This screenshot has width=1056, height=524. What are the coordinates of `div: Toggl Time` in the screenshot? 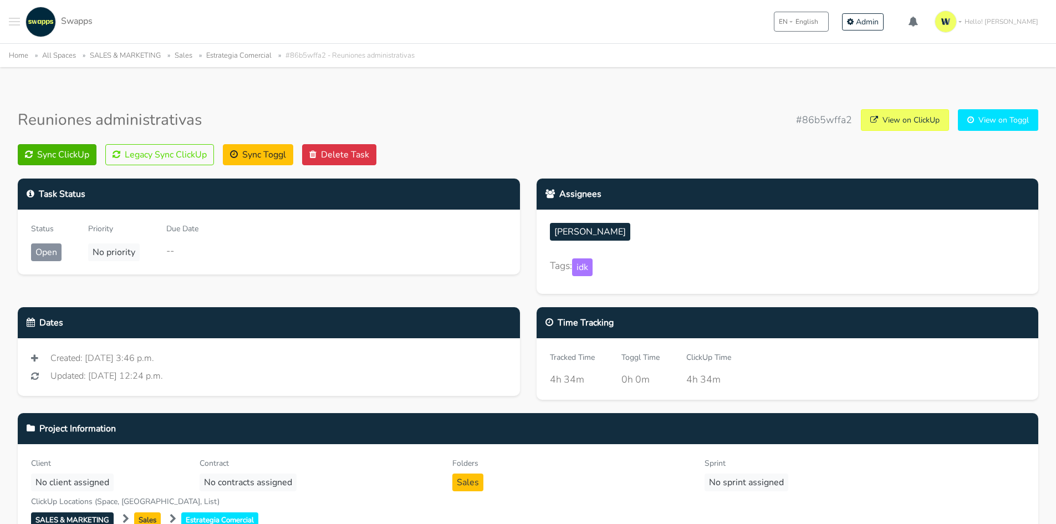 It's located at (640, 357).